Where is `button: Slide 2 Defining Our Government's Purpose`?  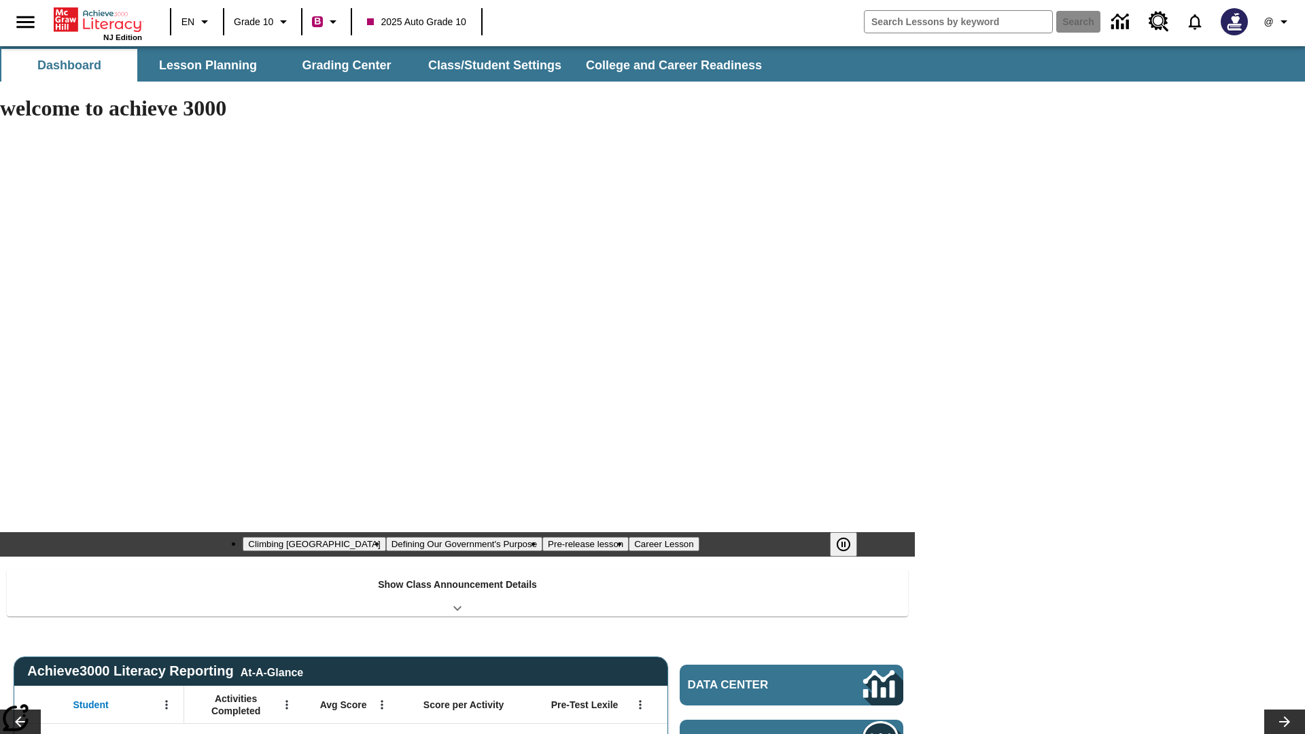
button: Slide 2 Defining Our Government's Purpose is located at coordinates (464, 544).